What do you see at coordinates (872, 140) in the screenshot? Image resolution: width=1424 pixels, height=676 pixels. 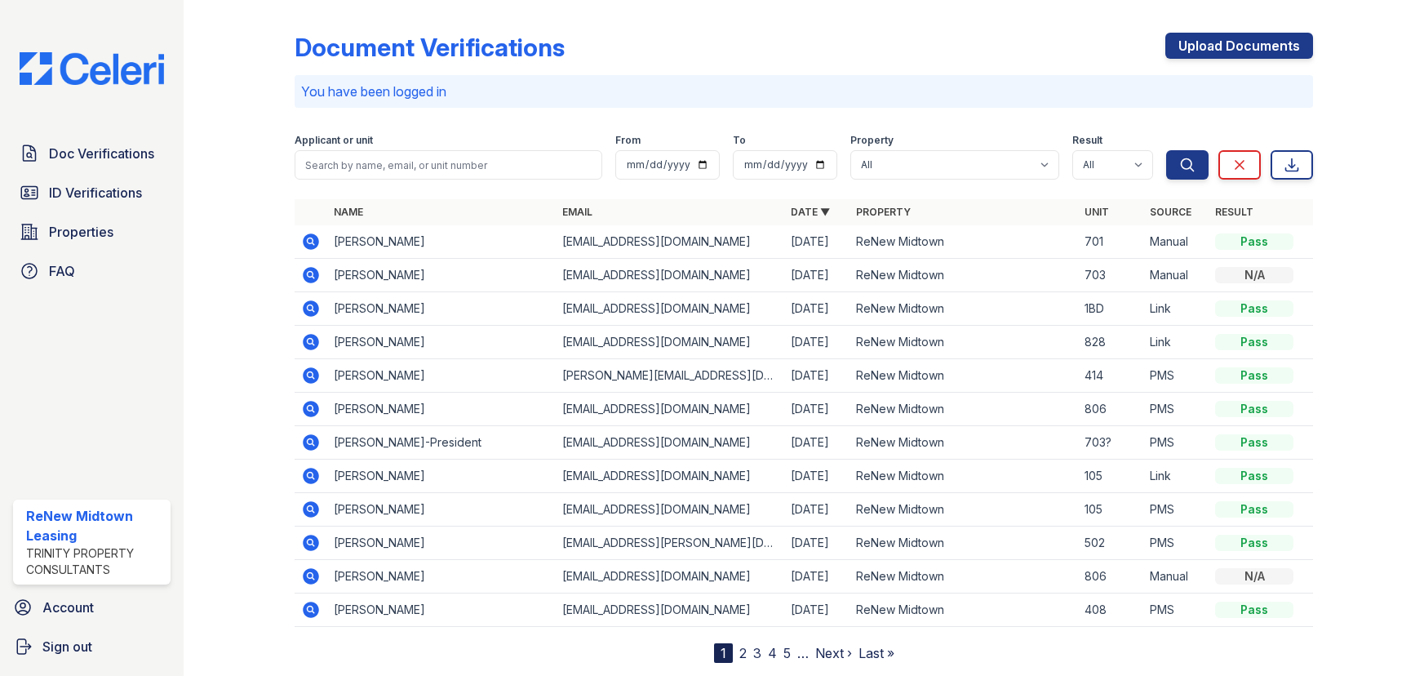 I see `label: Property` at bounding box center [872, 140].